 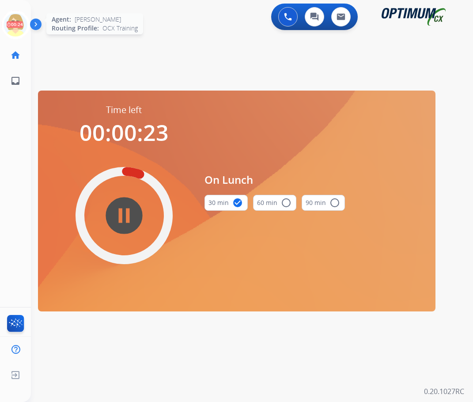 What do you see at coordinates (15, 81) in the screenshot?
I see `mat-icon: inbox` at bounding box center [15, 81].